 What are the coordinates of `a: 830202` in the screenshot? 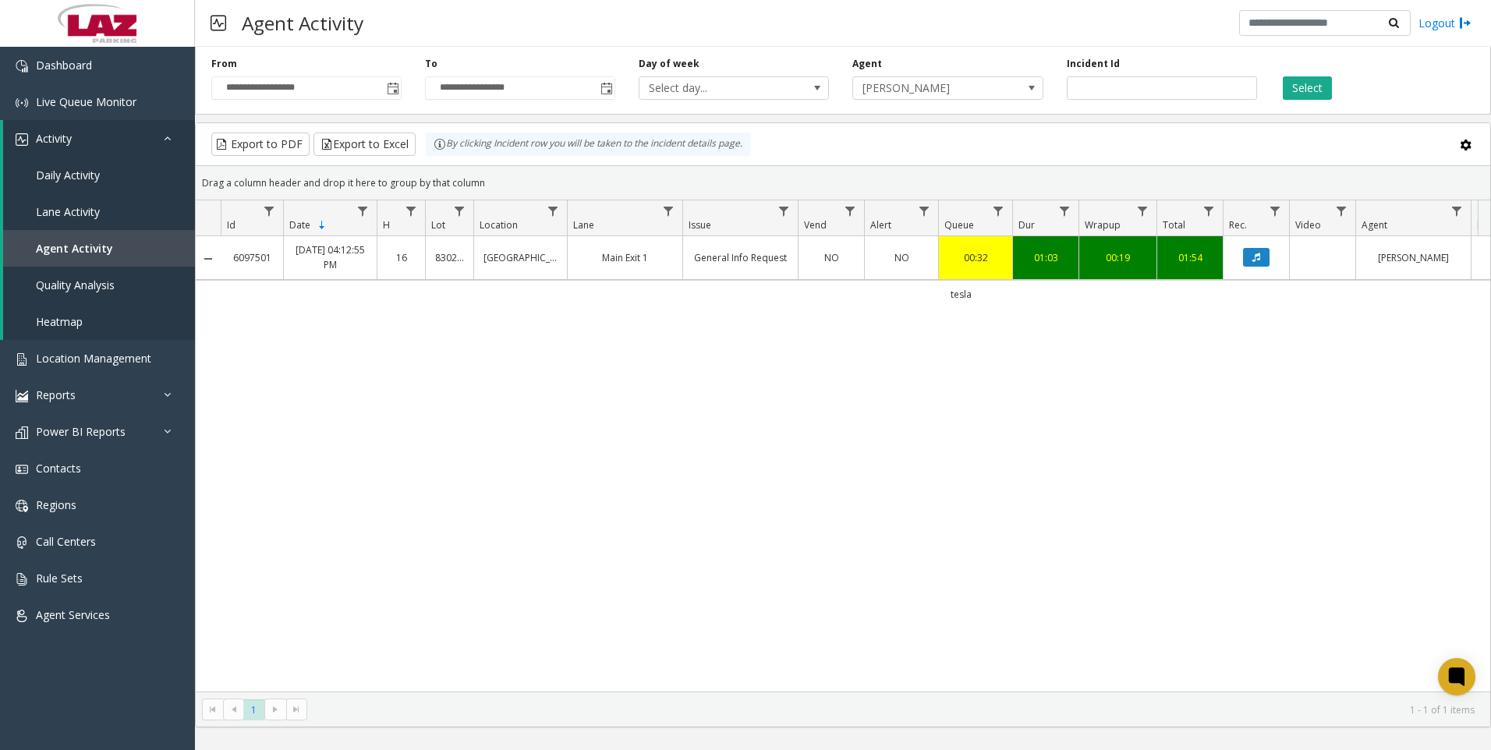 It's located at (449, 257).